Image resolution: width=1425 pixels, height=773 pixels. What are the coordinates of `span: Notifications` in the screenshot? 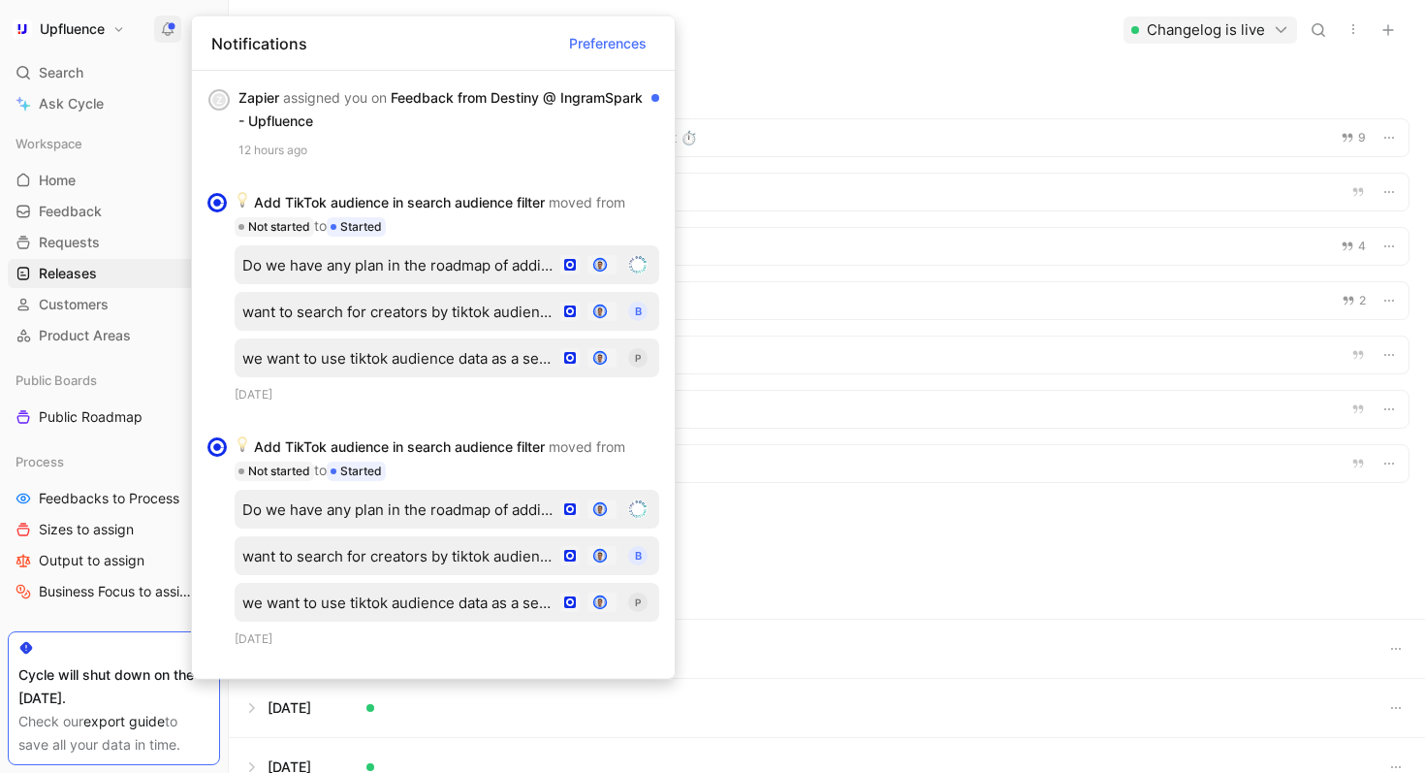 It's located at (259, 43).